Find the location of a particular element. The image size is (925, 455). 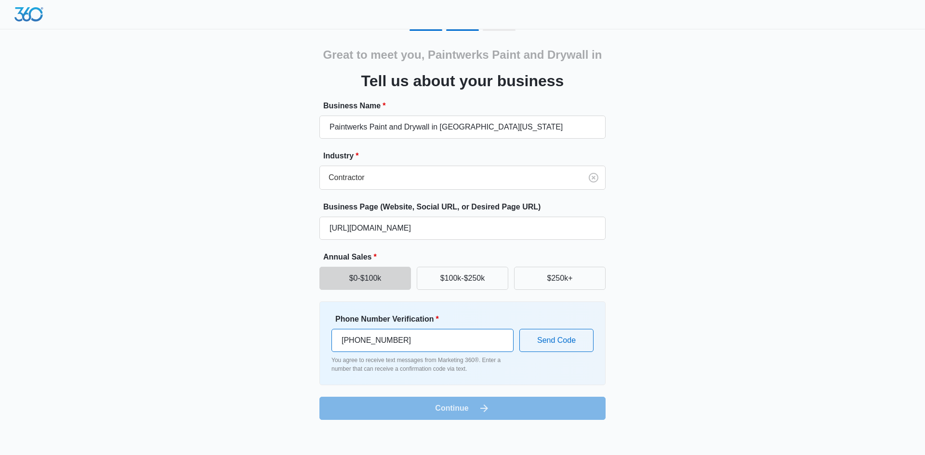

h3: Tell us about your business is located at coordinates (462, 81).